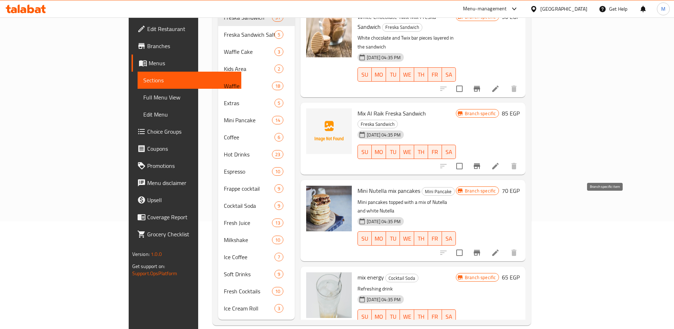 The width and height of the screenshot is (674, 329). Describe the element at coordinates (279, 52) in the screenshot. I see `span: 3` at that location.